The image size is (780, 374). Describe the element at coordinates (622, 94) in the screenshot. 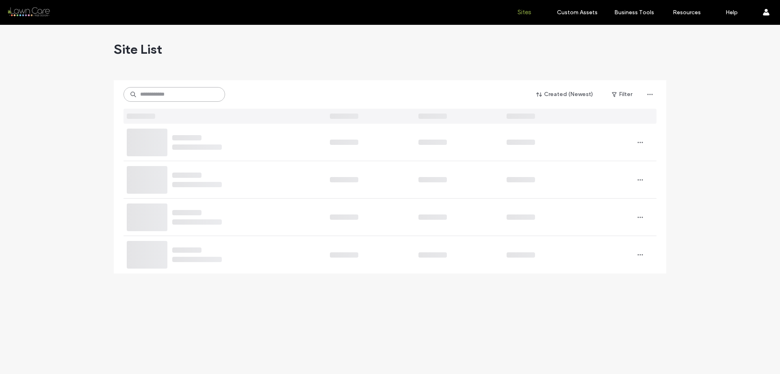

I see `button: Filter` at that location.